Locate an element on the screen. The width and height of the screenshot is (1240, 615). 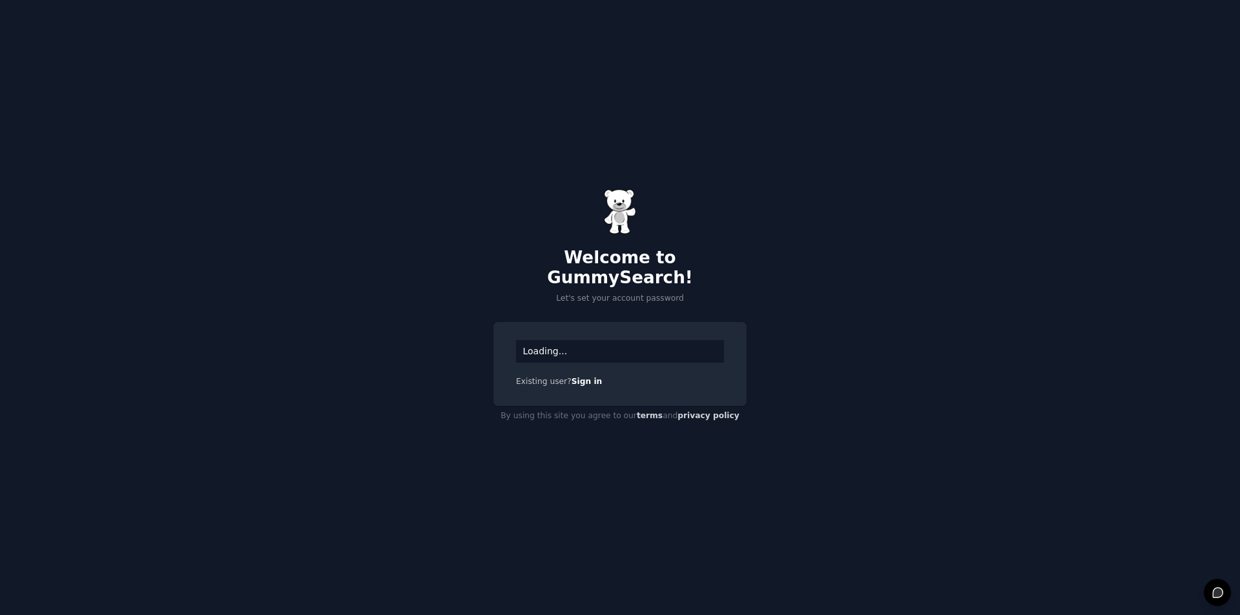
span: Existing user? is located at coordinates (544, 382).